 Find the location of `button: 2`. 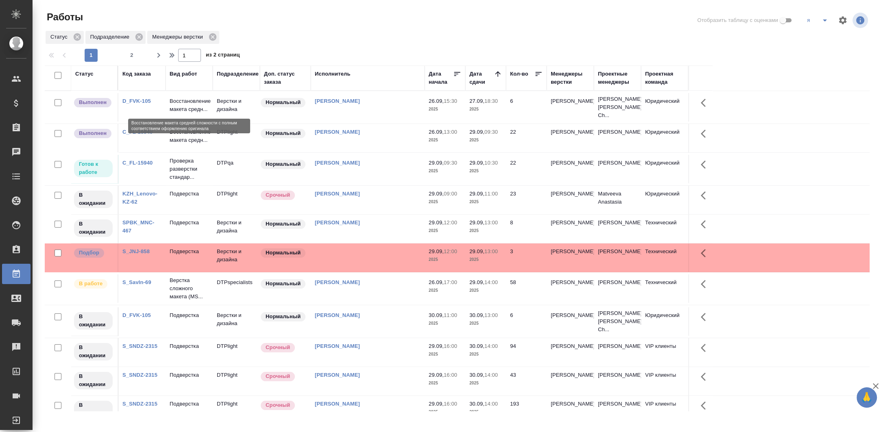

button: 2 is located at coordinates (132, 55).